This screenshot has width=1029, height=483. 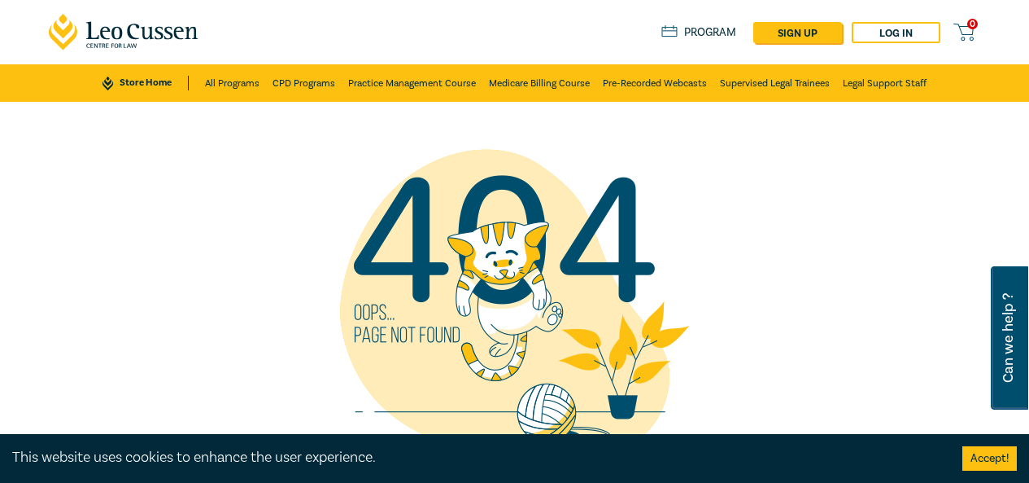 What do you see at coordinates (990, 458) in the screenshot?
I see `button: Accept cookies` at bounding box center [990, 458].